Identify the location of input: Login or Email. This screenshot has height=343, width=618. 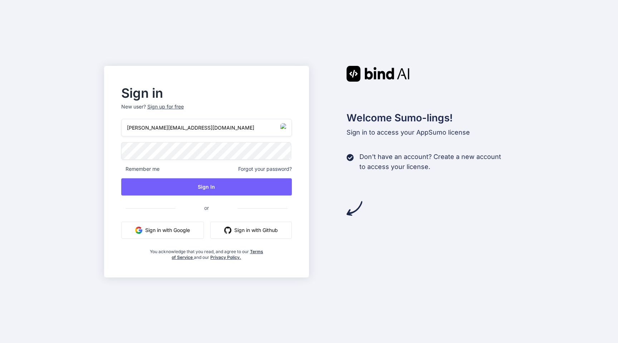
(207, 127).